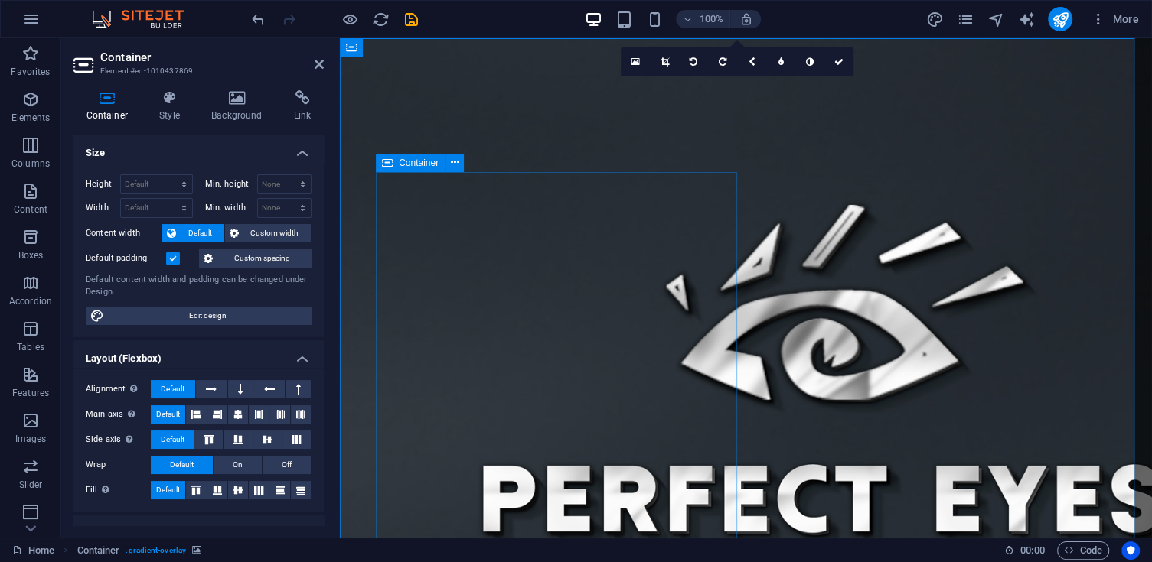 The height and width of the screenshot is (562, 1152). Describe the element at coordinates (31, 256) in the screenshot. I see `p: Boxes` at that location.